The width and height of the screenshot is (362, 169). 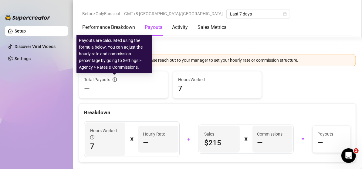 What do you see at coordinates (28, 18) in the screenshot?
I see `img: logo-BBDzfeDw.svg` at bounding box center [28, 18].